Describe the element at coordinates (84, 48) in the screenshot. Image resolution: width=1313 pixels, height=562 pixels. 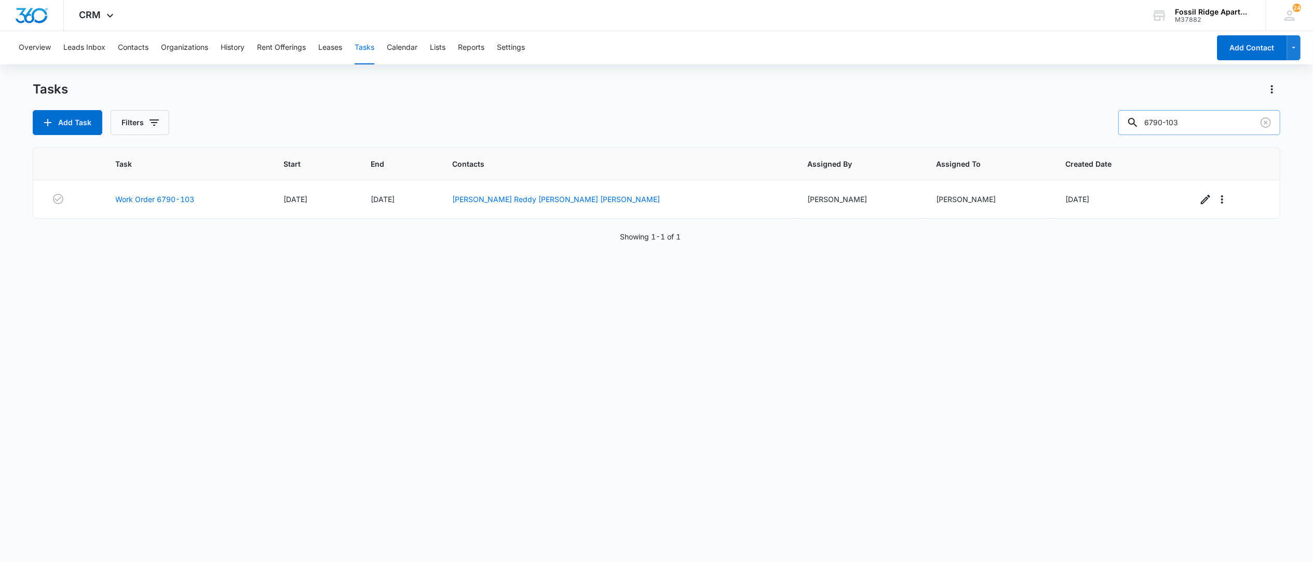
I see `button: Leads Inbox` at that location.